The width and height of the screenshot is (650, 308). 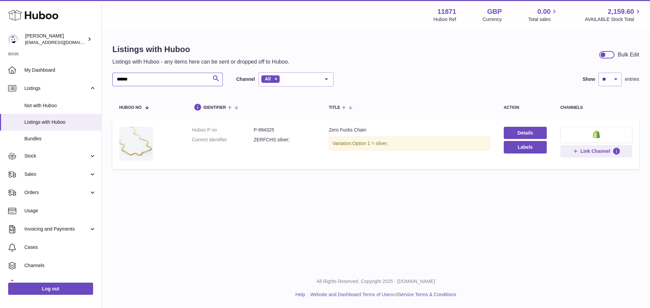 What do you see at coordinates (60, 70) in the screenshot?
I see `span: My Dashboard` at bounding box center [60, 70].